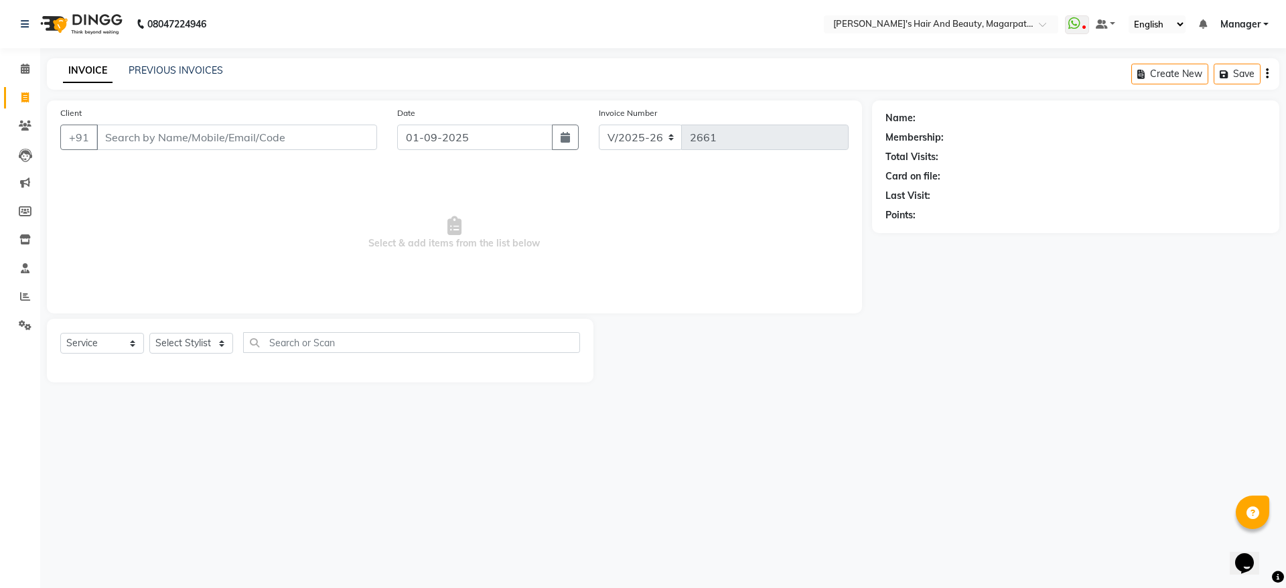  Describe the element at coordinates (177, 24) in the screenshot. I see `b: 08047224946` at that location.